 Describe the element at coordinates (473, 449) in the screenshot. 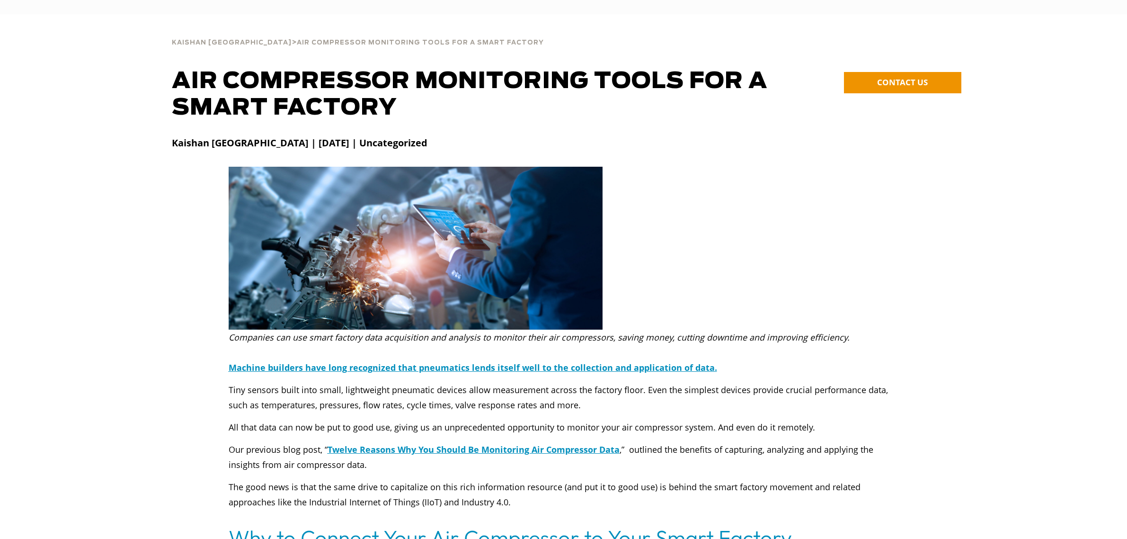

I see `a: Twelve Reasons Why You Should Be Monitoring Air Compressor Data` at that location.